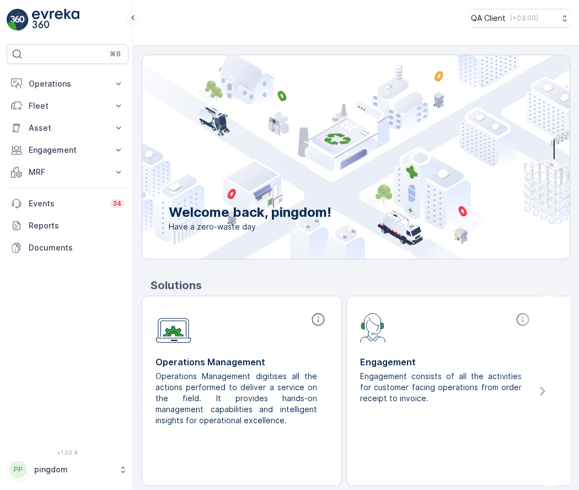 This screenshot has width=579, height=490. What do you see at coordinates (524, 18) in the screenshot?
I see `p: ( +03:00 )` at bounding box center [524, 18].